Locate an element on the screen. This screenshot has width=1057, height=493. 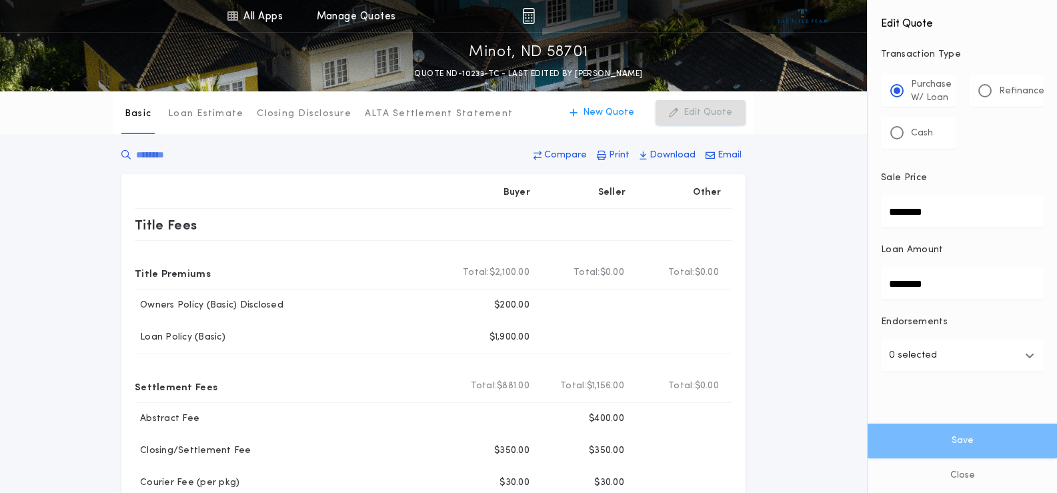
p: Refinance is located at coordinates (1022, 91).